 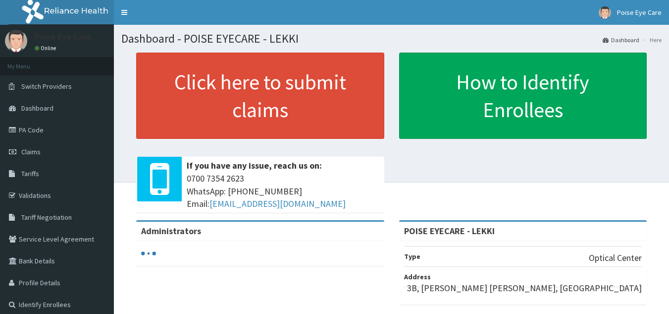 I want to click on b: Type, so click(x=412, y=256).